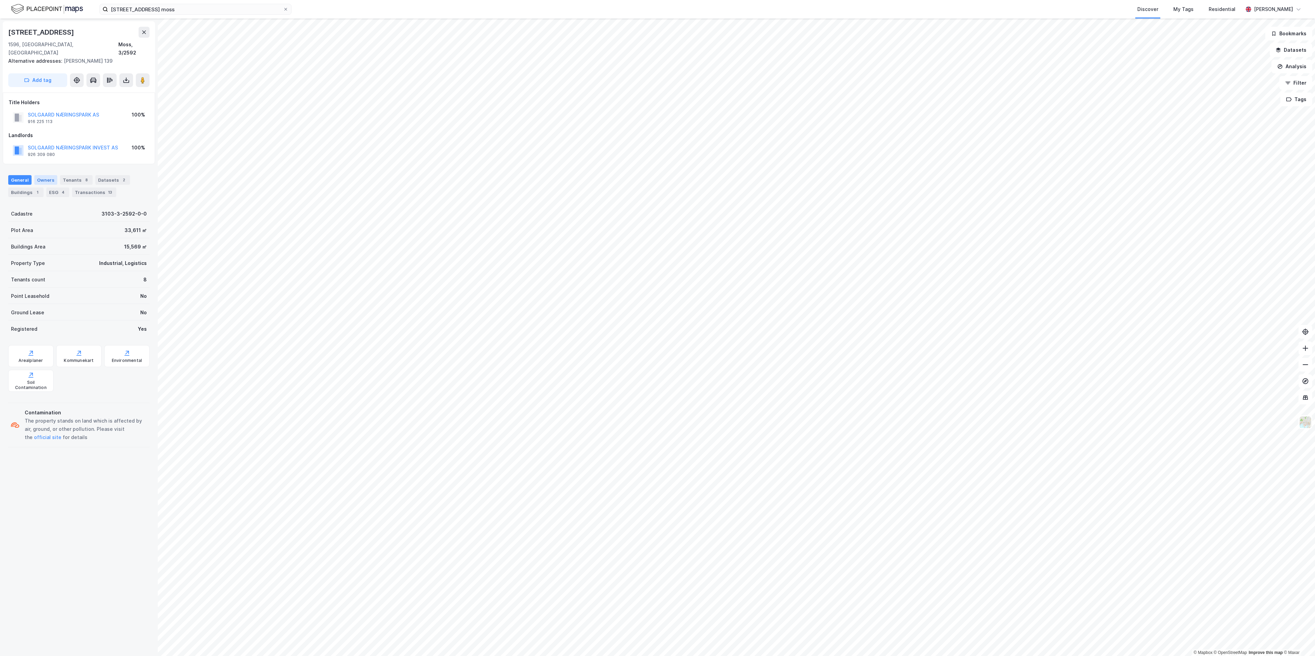 The image size is (1315, 656). I want to click on button: Add tag, so click(38, 80).